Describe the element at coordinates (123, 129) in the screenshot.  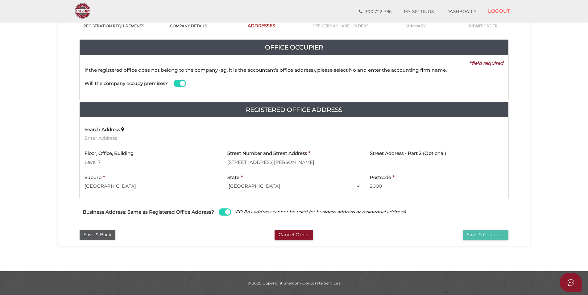
I see `i: Keep typing in your address(including suburb) until it appears` at that location.